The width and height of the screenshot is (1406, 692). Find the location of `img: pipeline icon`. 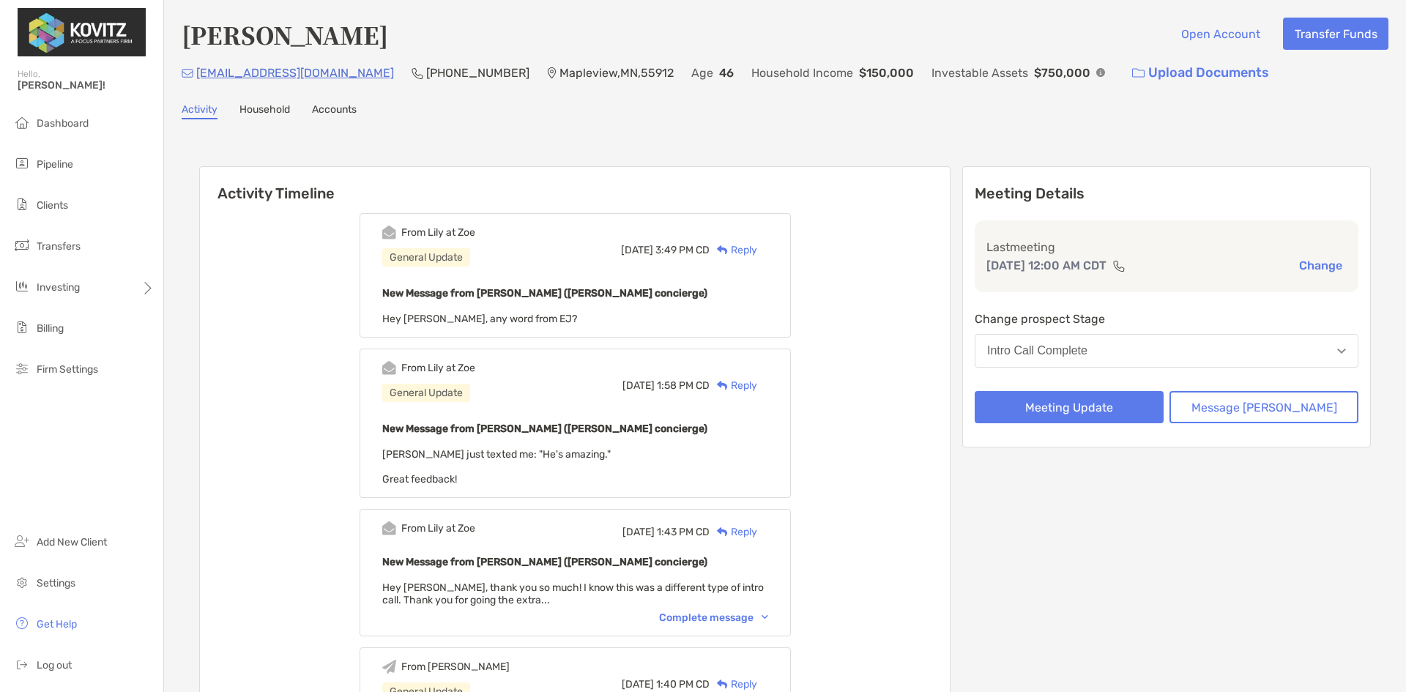

img: pipeline icon is located at coordinates (22, 163).